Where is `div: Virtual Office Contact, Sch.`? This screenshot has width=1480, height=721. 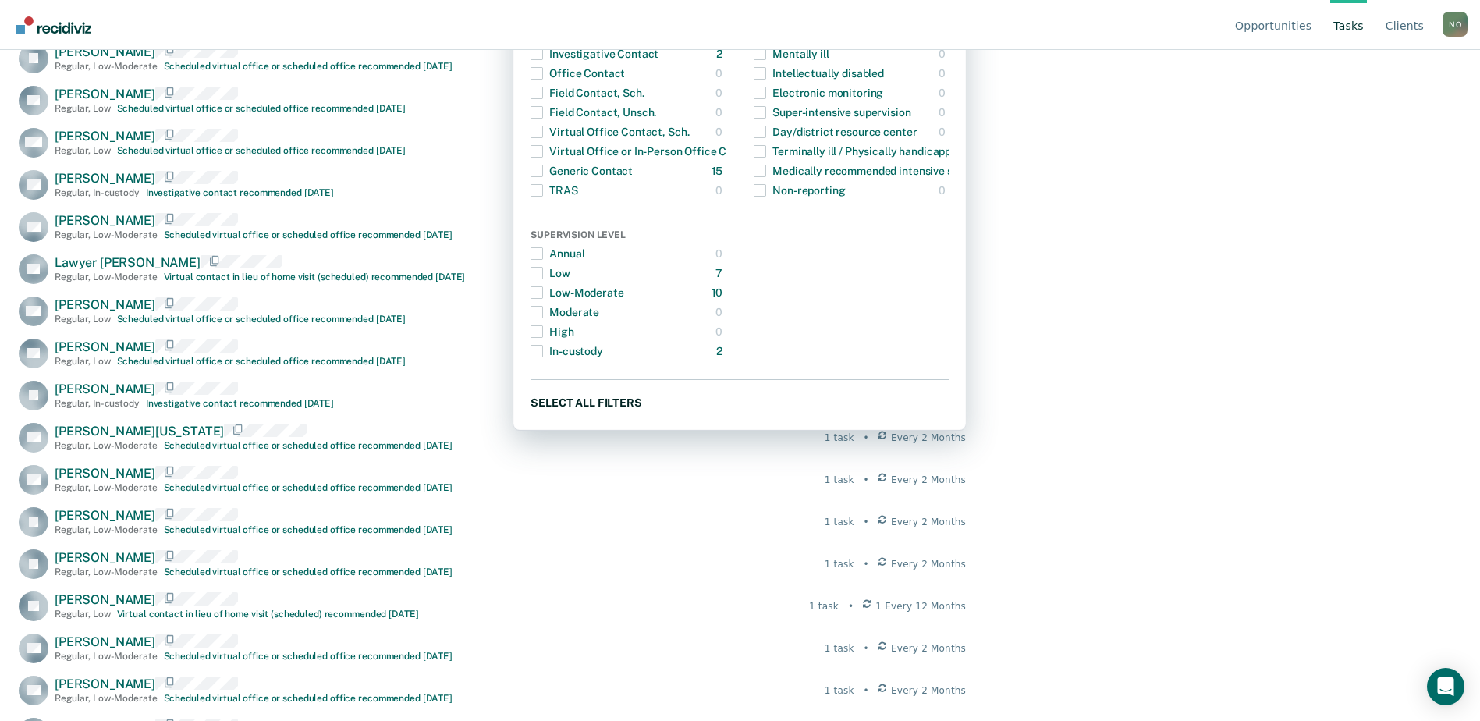 div: Virtual Office Contact, Sch. is located at coordinates (609, 132).